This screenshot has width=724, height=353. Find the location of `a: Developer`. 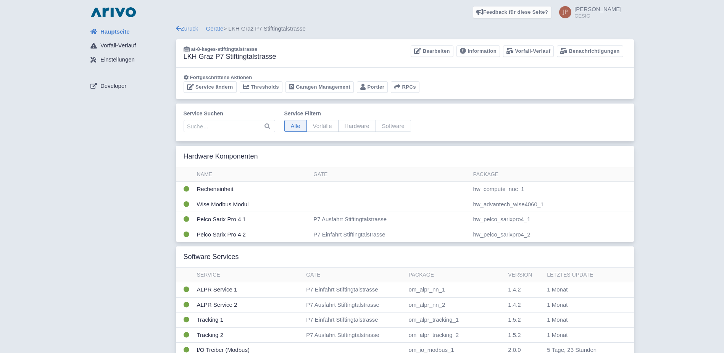

a: Developer is located at coordinates (130, 86).